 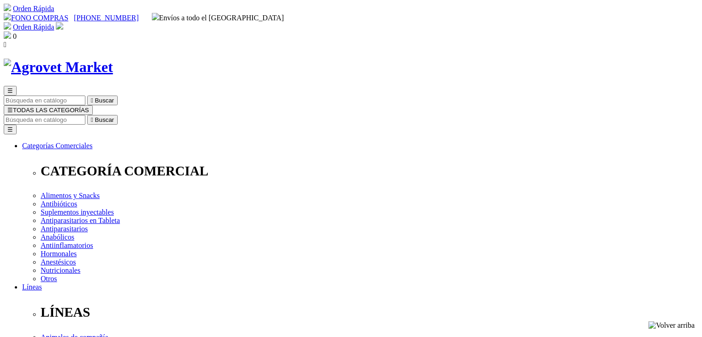 What do you see at coordinates (64, 228) in the screenshot?
I see `a: Antiparasitarios` at bounding box center [64, 228].